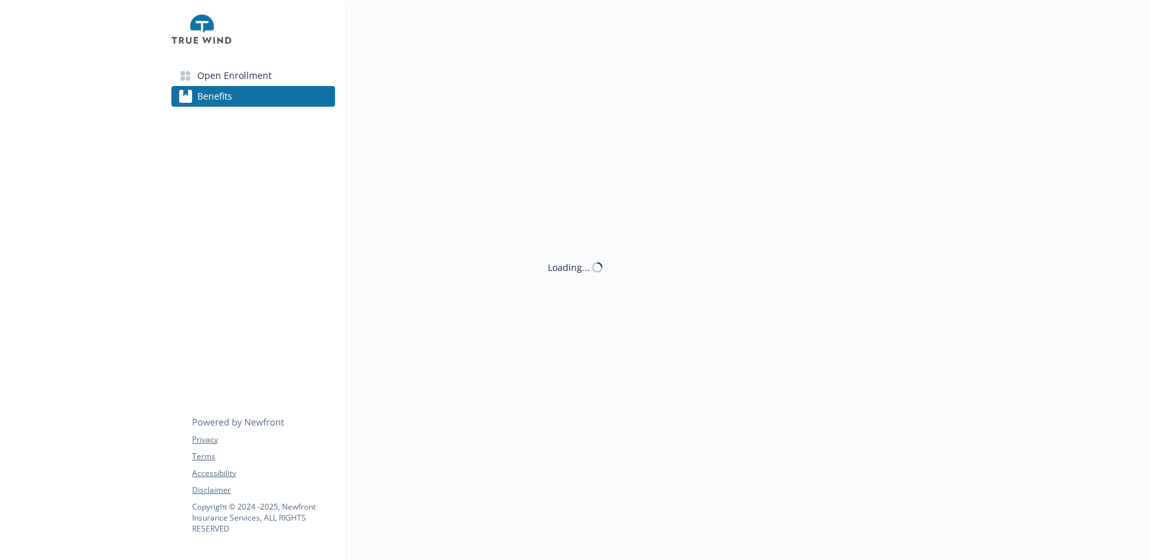 This screenshot has height=560, width=1150. Describe the element at coordinates (253, 76) in the screenshot. I see `a: Open Enrollment` at that location.